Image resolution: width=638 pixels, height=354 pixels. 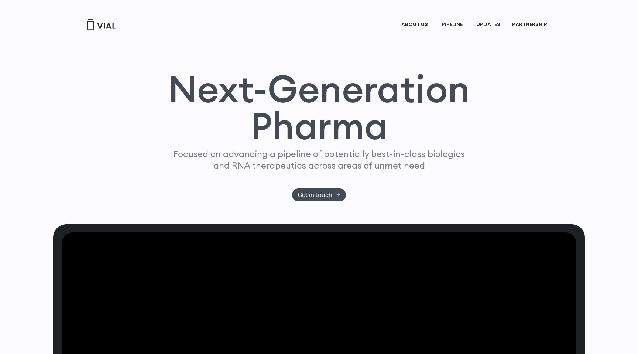 What do you see at coordinates (415, 25) in the screenshot?
I see `a: ABOUT USMenu Toggle` at bounding box center [415, 25].